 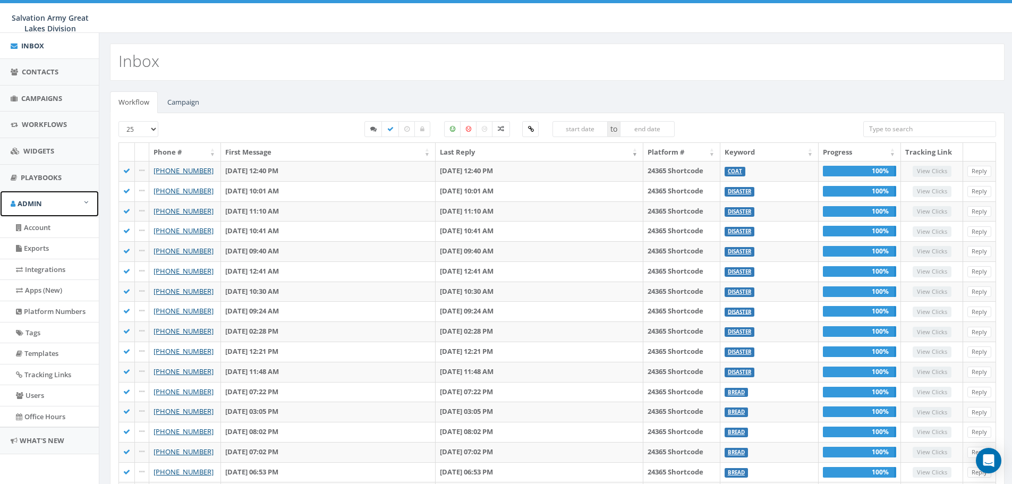 What do you see at coordinates (41, 98) in the screenshot?
I see `span: Campaigns` at bounding box center [41, 98].